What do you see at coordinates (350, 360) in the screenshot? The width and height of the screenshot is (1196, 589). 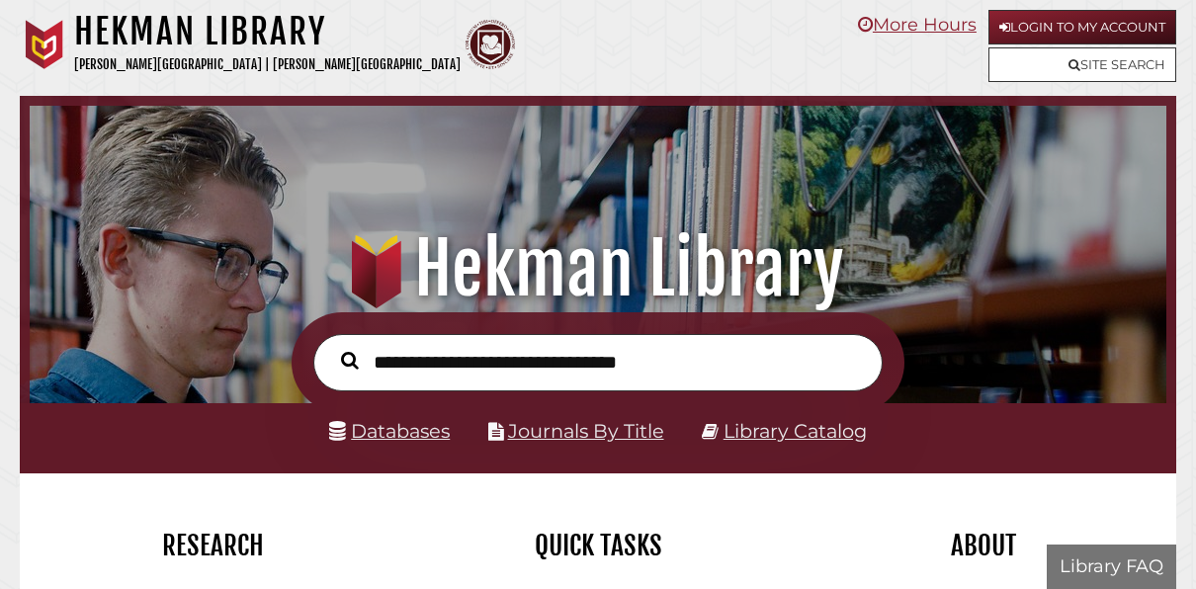 I see `i: Search` at bounding box center [350, 360].